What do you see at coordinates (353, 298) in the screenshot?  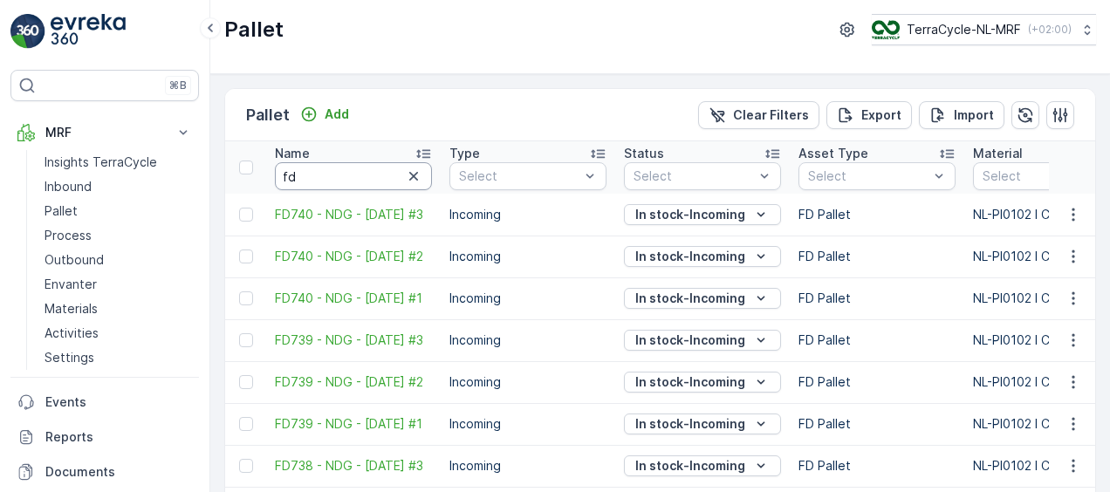 I see `a: FD740 - NDG - 25.09.2025 #1` at bounding box center [353, 298].